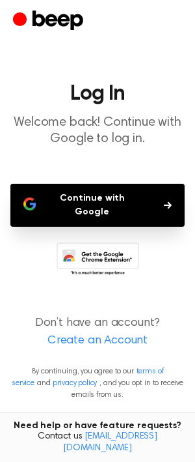 This screenshot has height=462, width=195. Describe the element at coordinates (98, 383) in the screenshot. I see `p: By continuing, you agree to our and , and you opt in to receive emails from us.` at that location.